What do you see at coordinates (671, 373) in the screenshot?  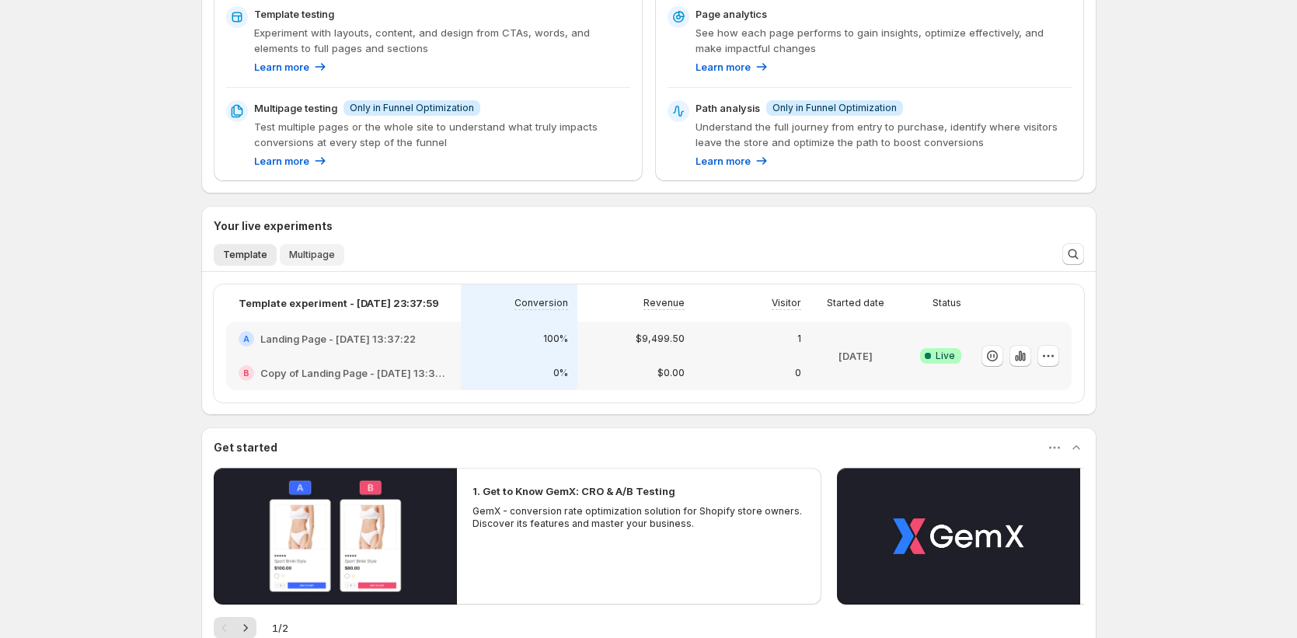 I see `p: $0.00` at bounding box center [671, 373].